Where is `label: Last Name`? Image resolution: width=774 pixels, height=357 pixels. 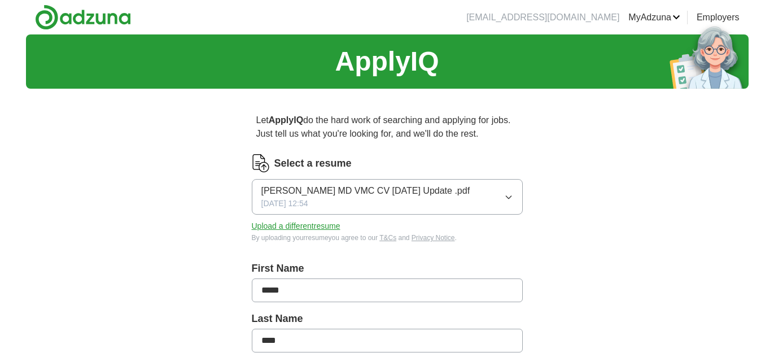
label: Last Name is located at coordinates (387, 318).